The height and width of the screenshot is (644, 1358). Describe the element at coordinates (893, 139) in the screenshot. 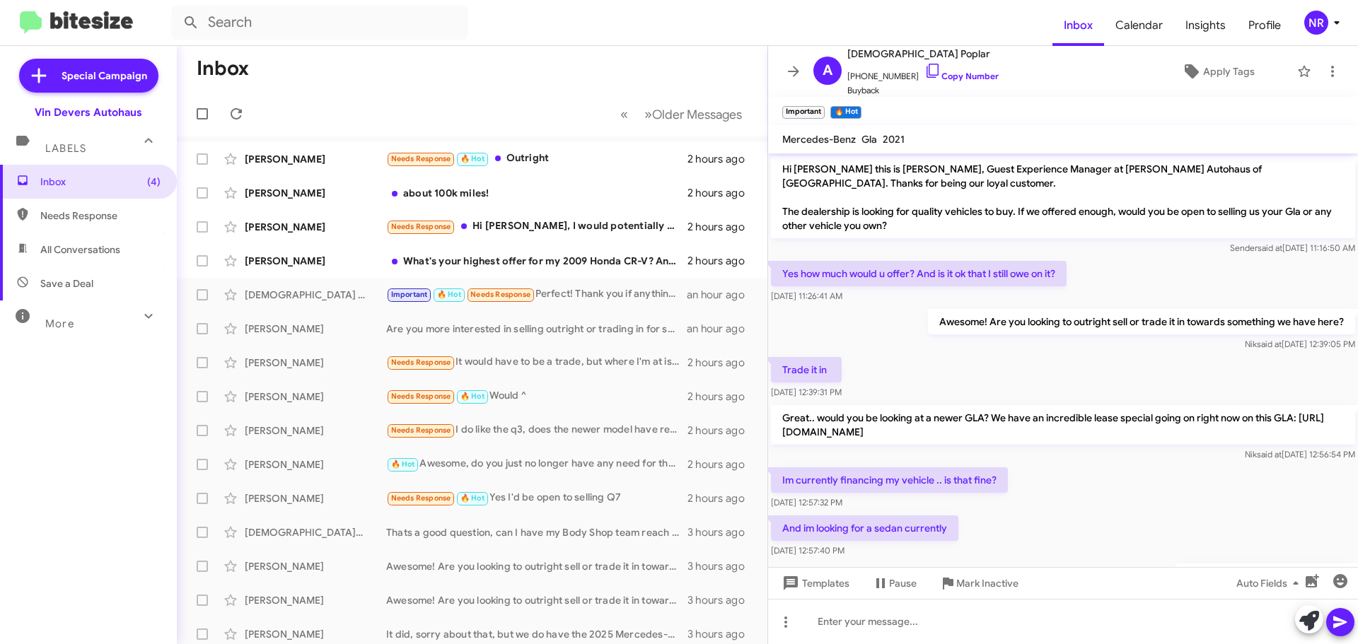

I see `span: 2021` at that location.